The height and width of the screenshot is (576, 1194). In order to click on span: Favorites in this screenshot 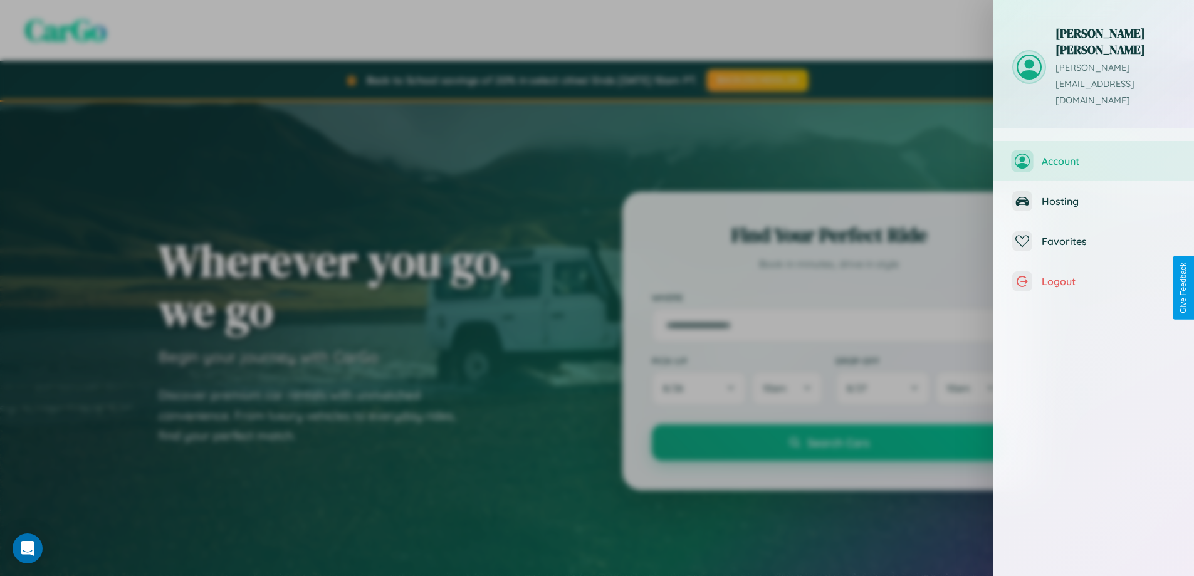, I will do `click(1108, 241)`.